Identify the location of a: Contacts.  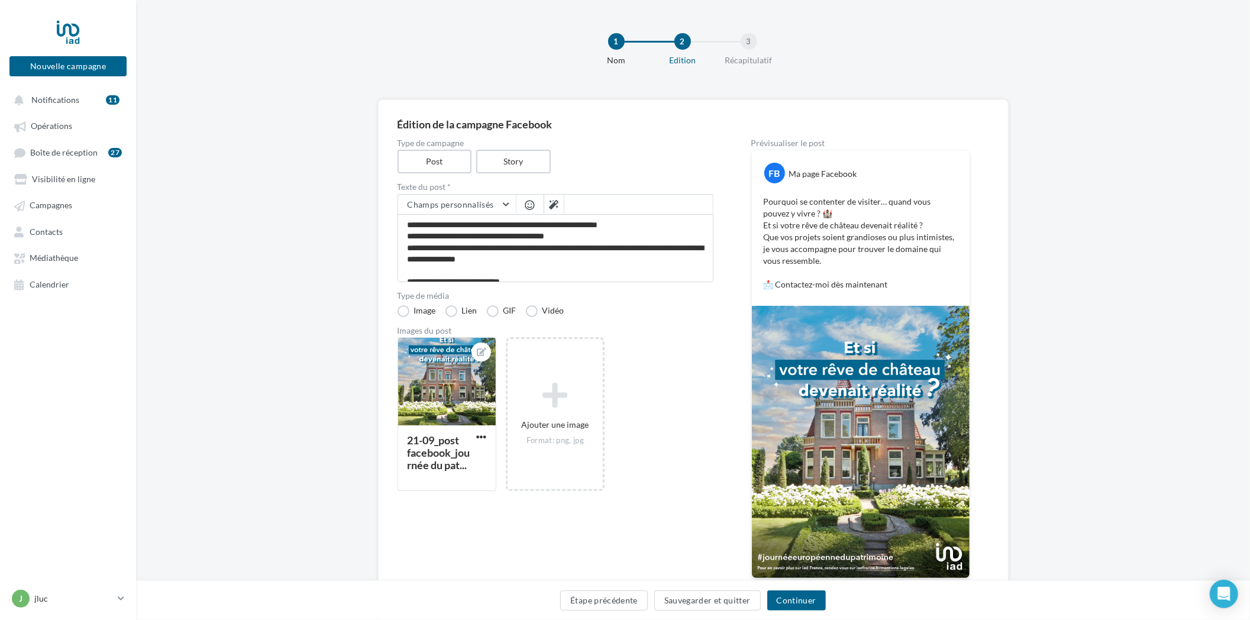
(68, 231).